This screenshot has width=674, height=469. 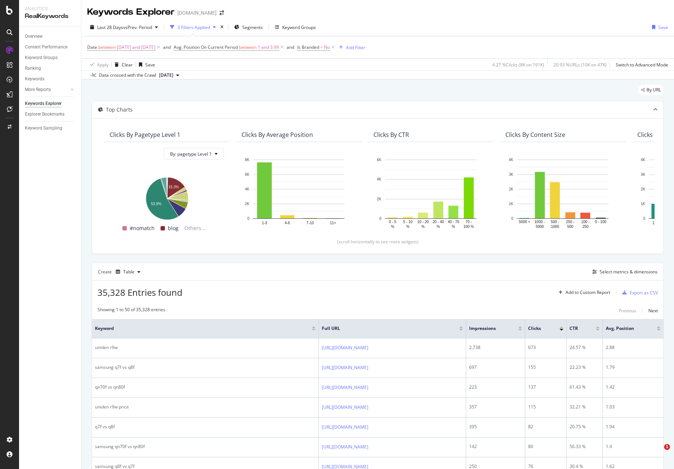 I want to click on div: uniden r9w price, so click(x=205, y=407).